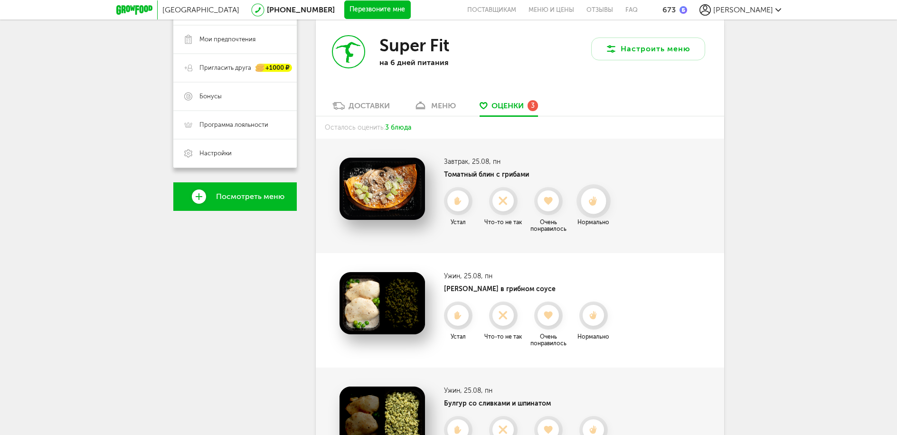 The image size is (897, 435). What do you see at coordinates (683, 10) in the screenshot?
I see `img: bonus_b.cdccf46.png` at bounding box center [683, 10].